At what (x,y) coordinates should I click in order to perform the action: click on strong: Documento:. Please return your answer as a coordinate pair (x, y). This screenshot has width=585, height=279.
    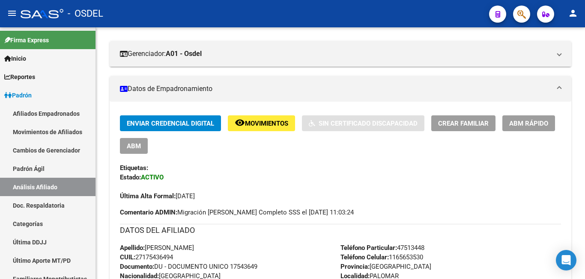
    Looking at the image, I should click on (137, 267).